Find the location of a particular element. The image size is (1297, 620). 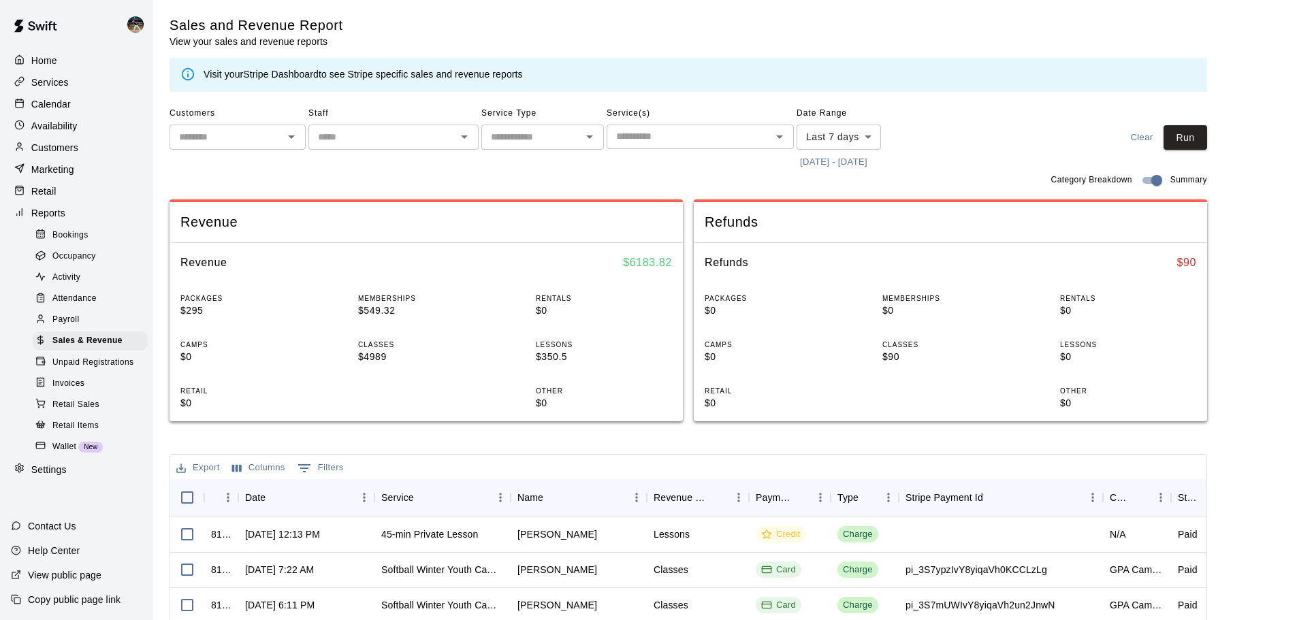

div: Softball Winter Youth Camp (4th - 7th Grade) is located at coordinates (442, 570).